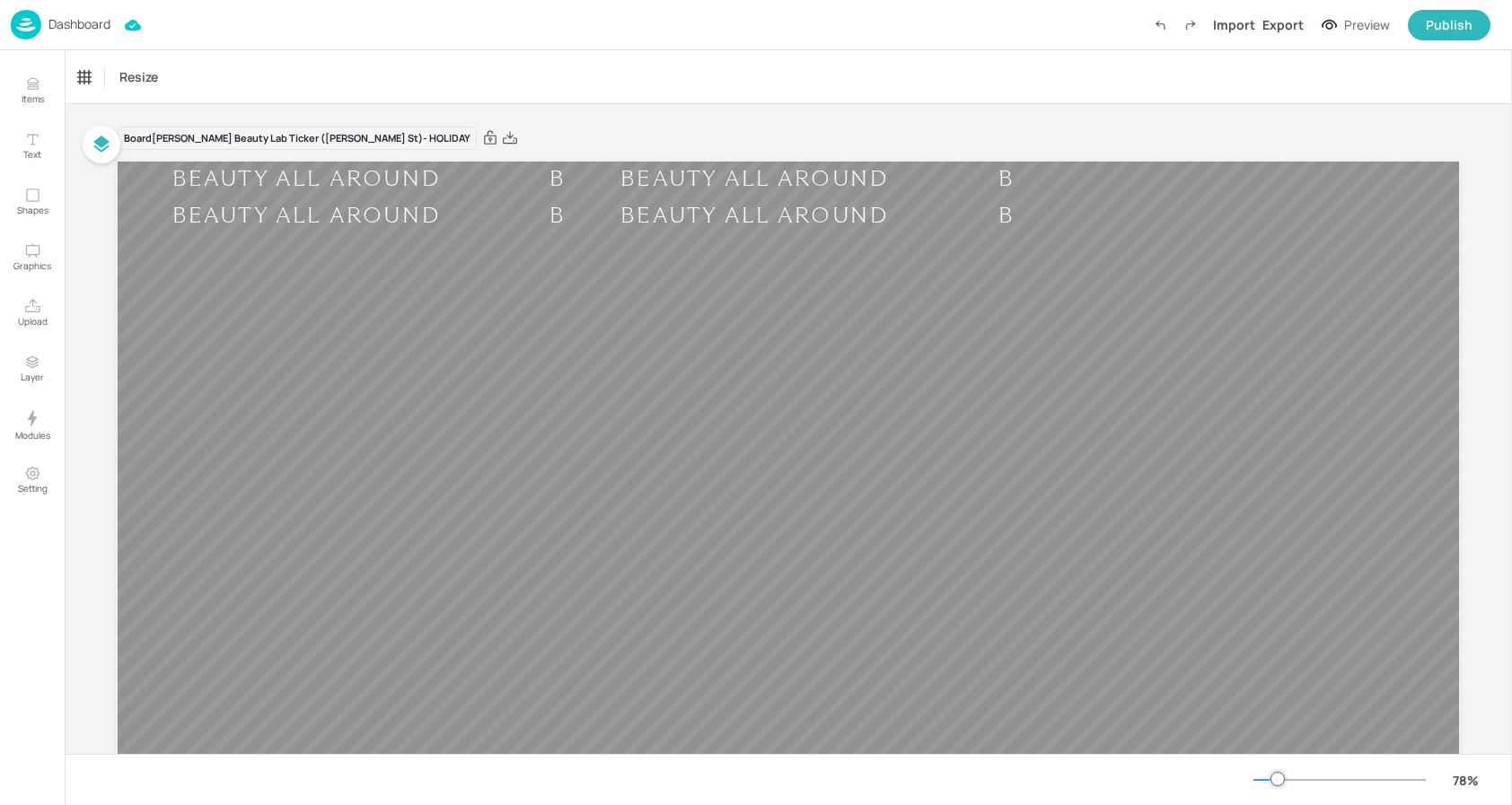 The height and width of the screenshot is (805, 1512). Describe the element at coordinates (1234, 24) in the screenshot. I see `div: Import` at that location.